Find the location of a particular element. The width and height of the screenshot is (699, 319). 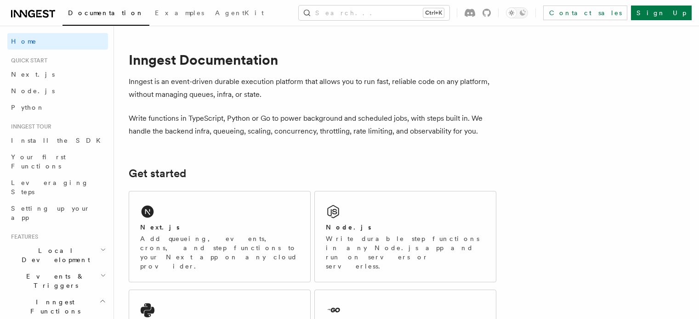

a: Contact sales is located at coordinates (585, 13).